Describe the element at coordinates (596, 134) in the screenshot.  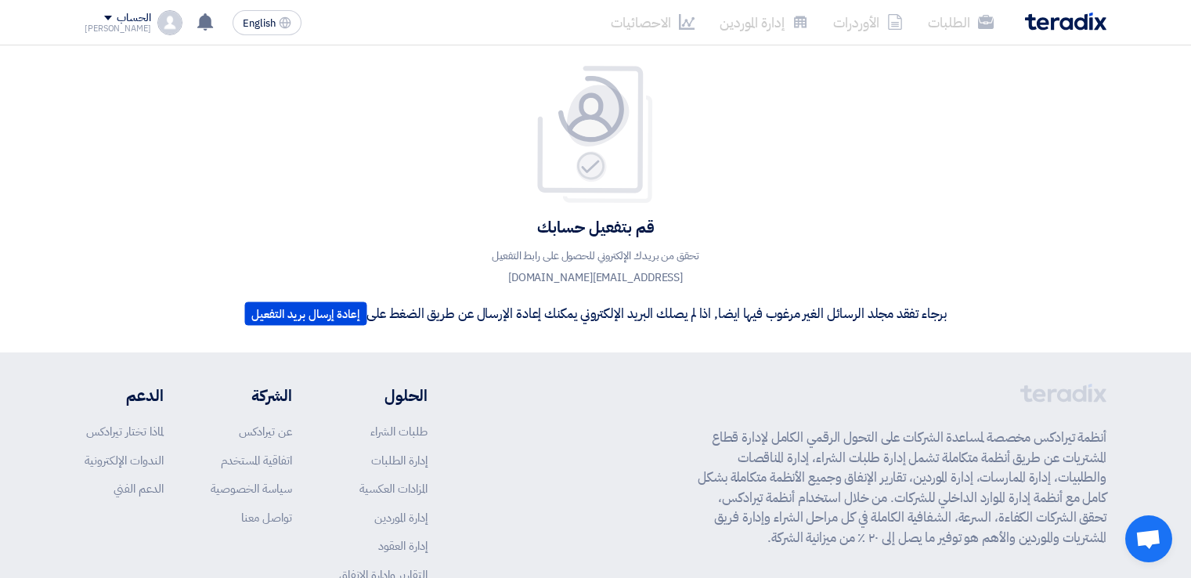
I see `img: Your account is pending for verification` at that location.